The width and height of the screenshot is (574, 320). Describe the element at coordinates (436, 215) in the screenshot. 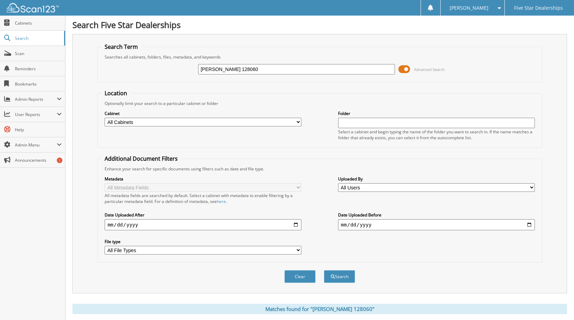

I see `label: Date Uploaded Before` at that location.